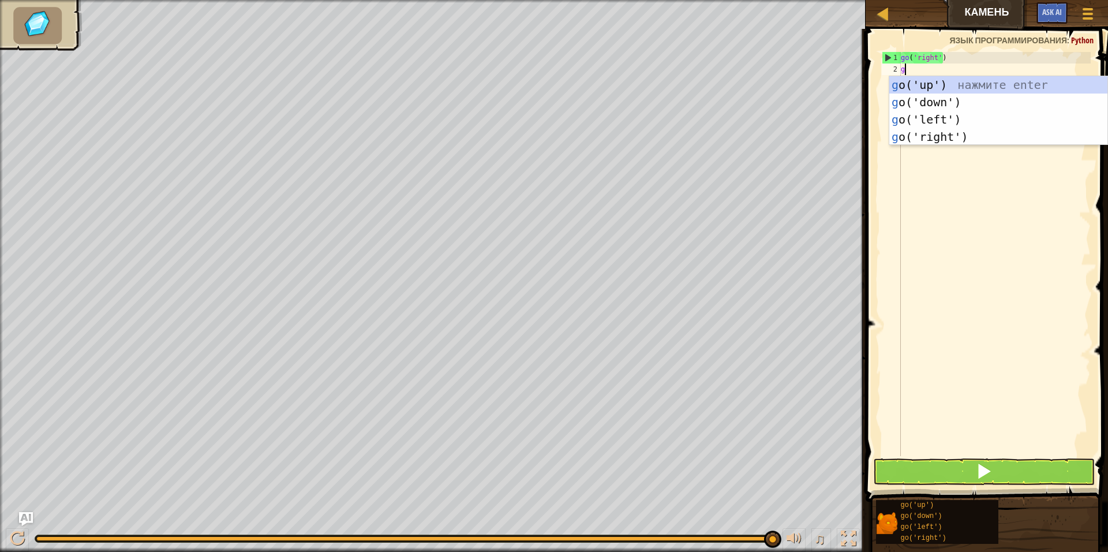  I want to click on span: Язык программирования, so click(1008, 40).